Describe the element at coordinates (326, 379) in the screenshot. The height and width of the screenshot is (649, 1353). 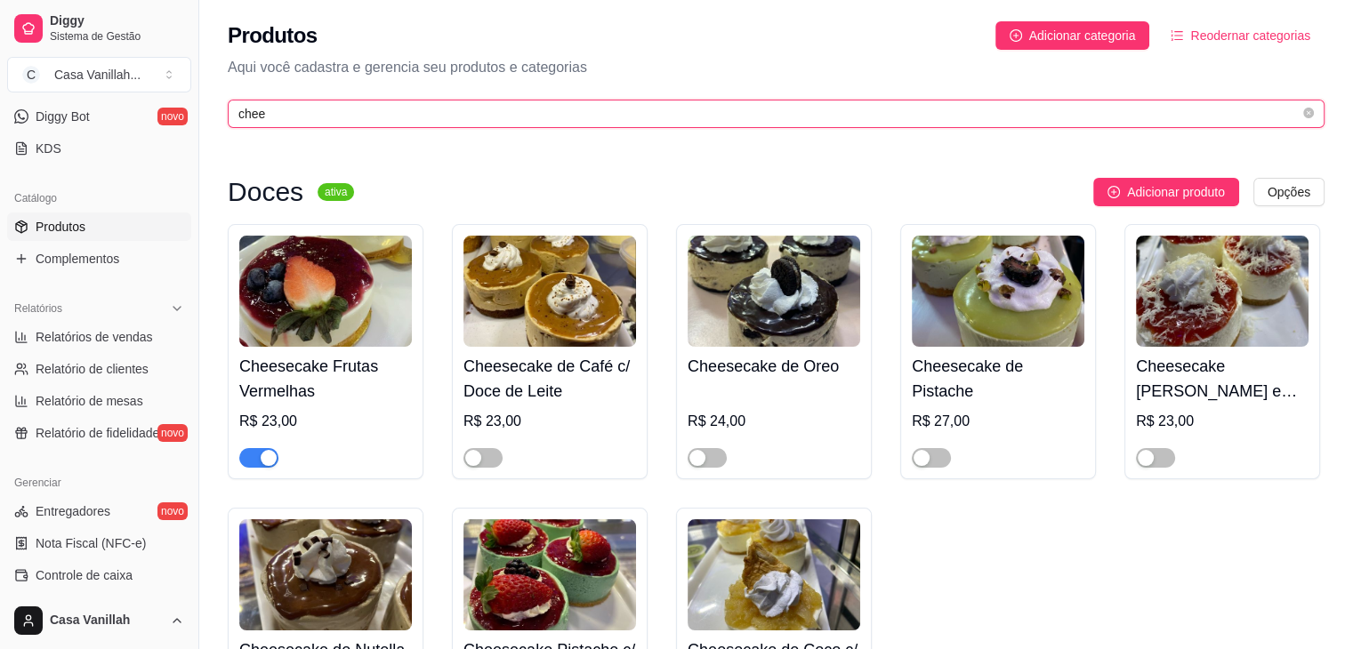
I see `h4: Cheesecake Frutas Vermelhas` at that location.